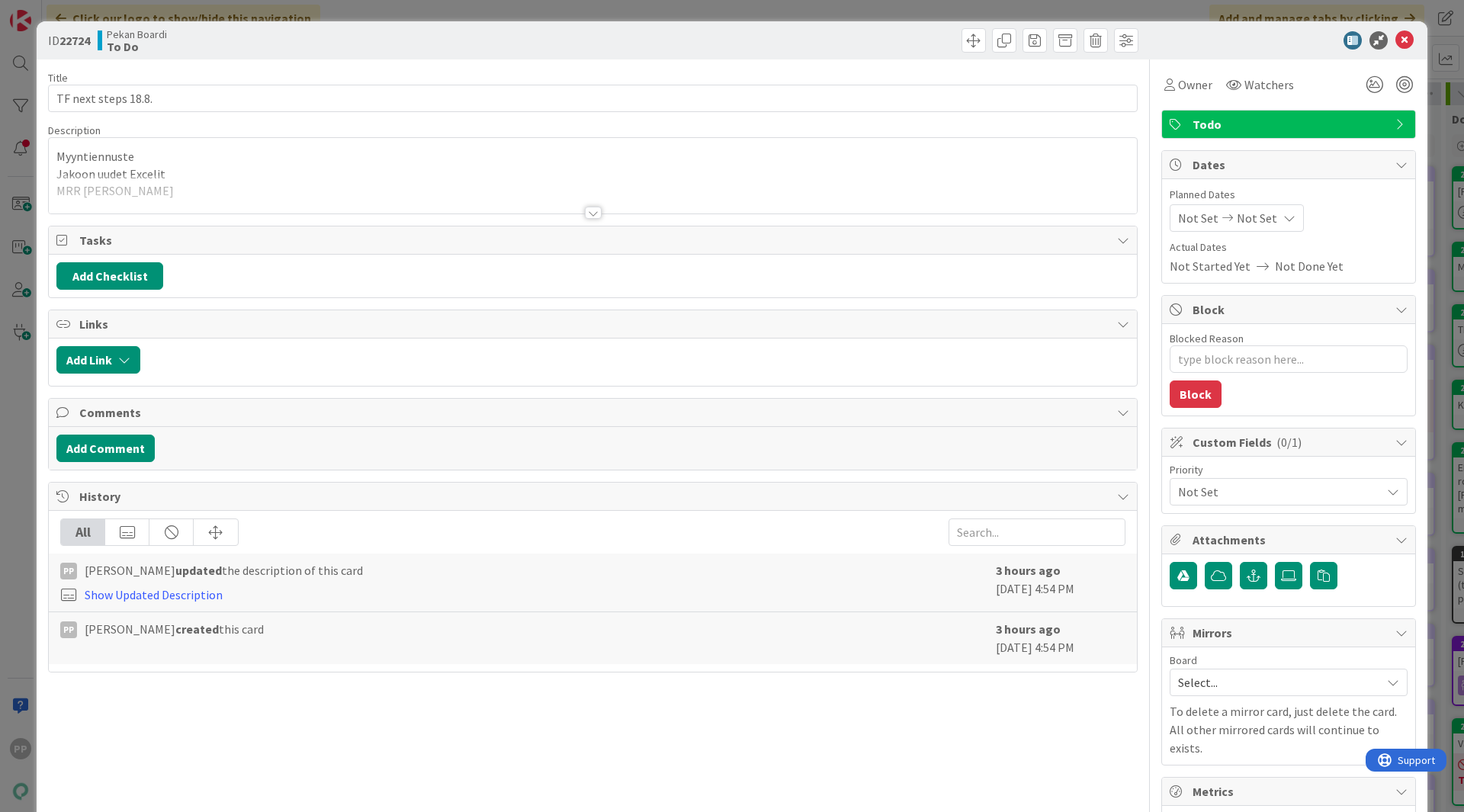  Describe the element at coordinates (51, 12) in the screenshot. I see `span: Support` at that location.